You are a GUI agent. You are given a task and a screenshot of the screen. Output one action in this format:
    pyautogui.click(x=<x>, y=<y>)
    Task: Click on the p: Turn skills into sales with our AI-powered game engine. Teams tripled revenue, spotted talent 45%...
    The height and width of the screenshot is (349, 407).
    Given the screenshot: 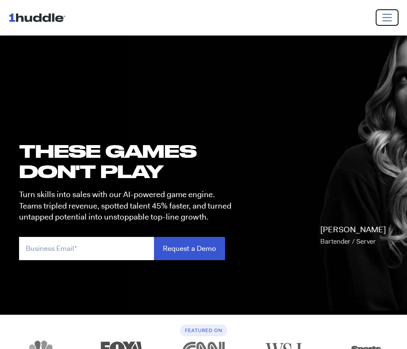 What is the action you would take?
    pyautogui.click(x=127, y=206)
    